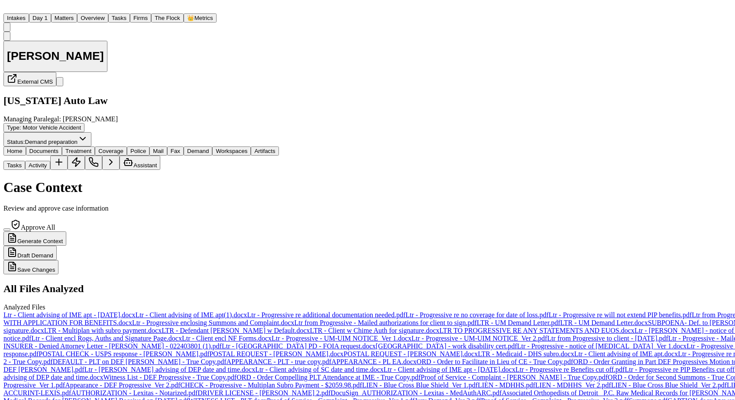  Describe the element at coordinates (31, 267) in the screenshot. I see `button: Save Changes` at that location.